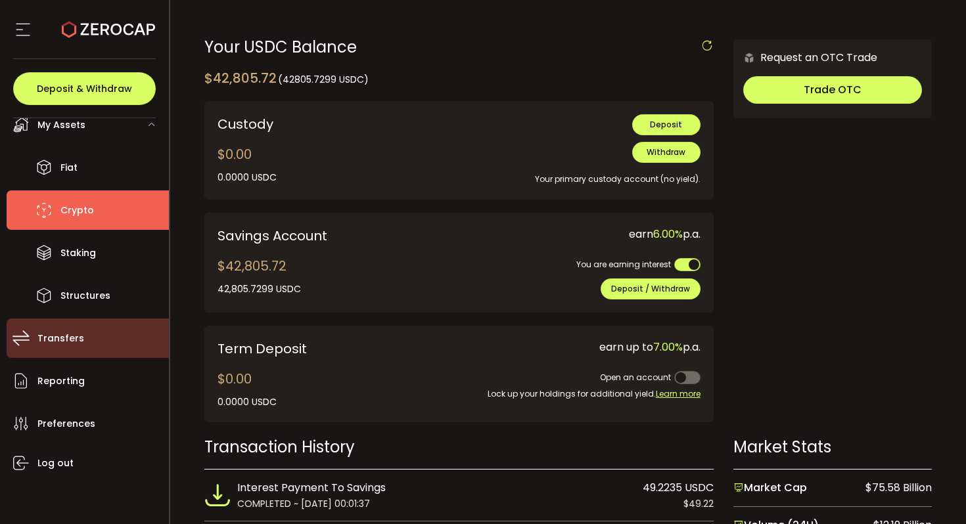  I want to click on span: Staking, so click(78, 253).